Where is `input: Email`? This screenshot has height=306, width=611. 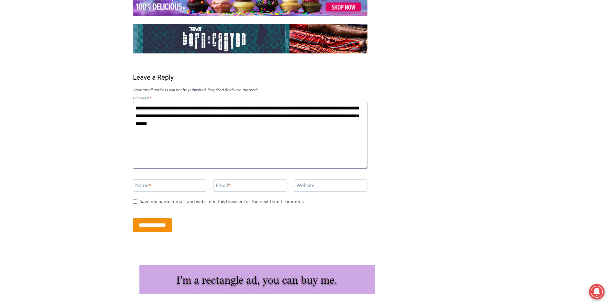 input: Email is located at coordinates (250, 185).